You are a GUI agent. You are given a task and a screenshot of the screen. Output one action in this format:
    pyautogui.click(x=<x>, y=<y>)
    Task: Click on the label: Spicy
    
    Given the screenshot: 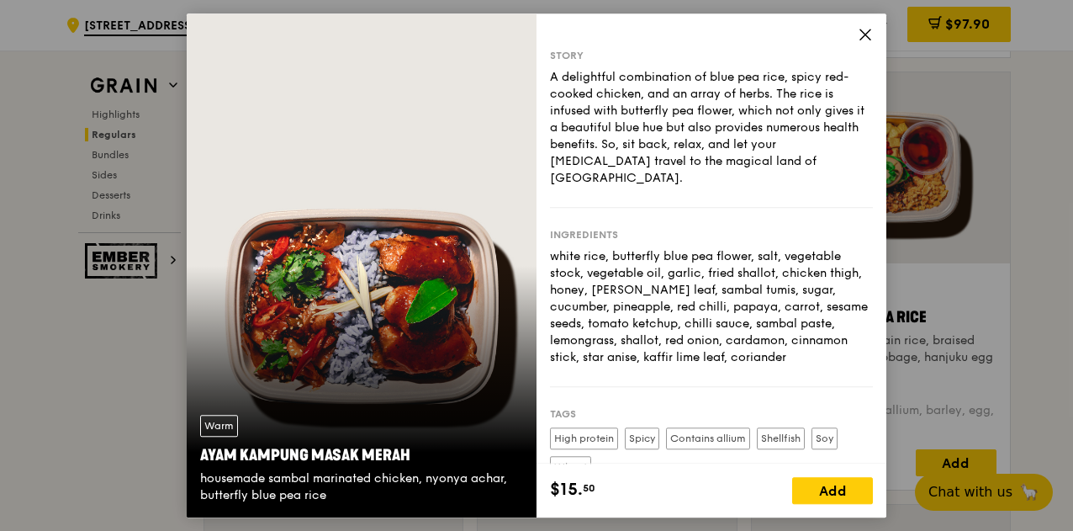 What is the action you would take?
    pyautogui.click(x=642, y=438)
    